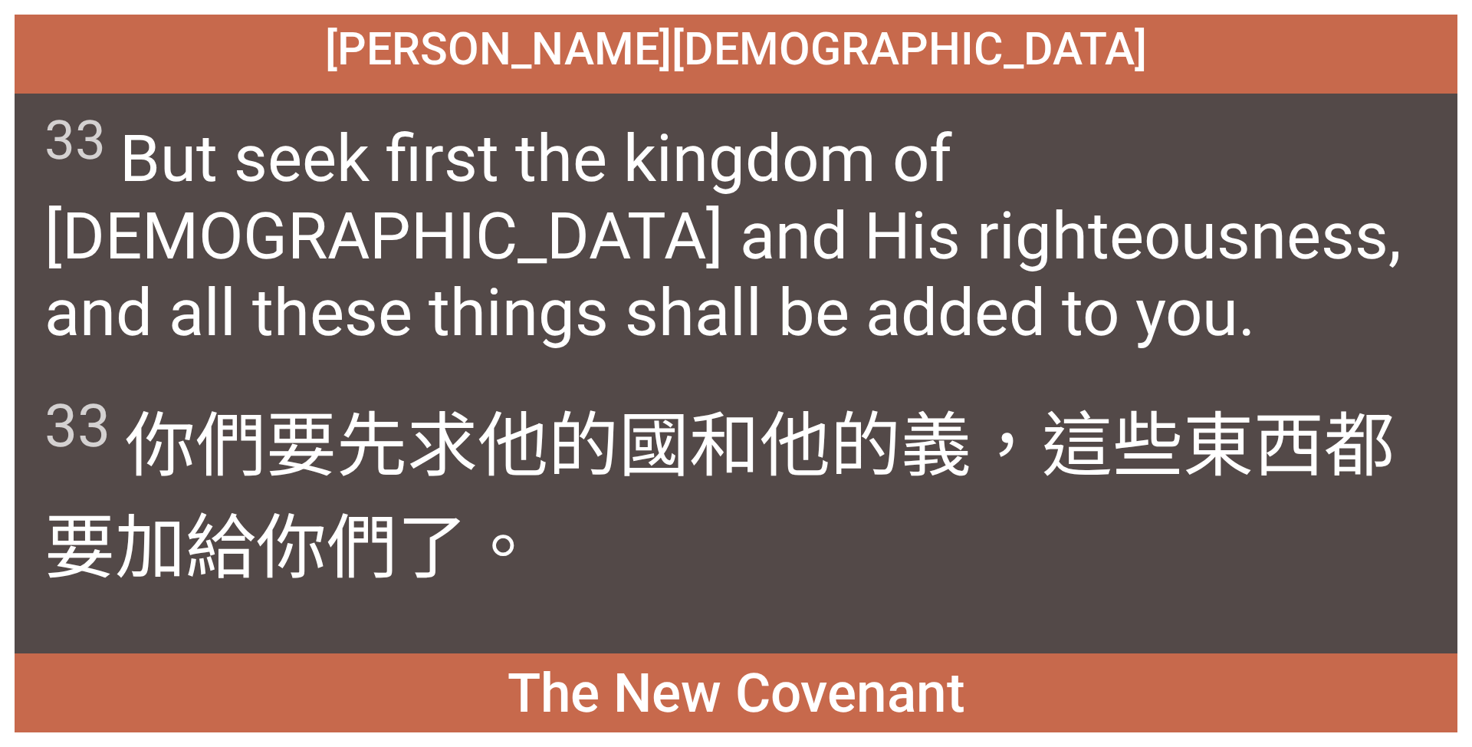 The width and height of the screenshot is (1472, 747). What do you see at coordinates (468, 547) in the screenshot?
I see `wg5213: 了。` at bounding box center [468, 547].